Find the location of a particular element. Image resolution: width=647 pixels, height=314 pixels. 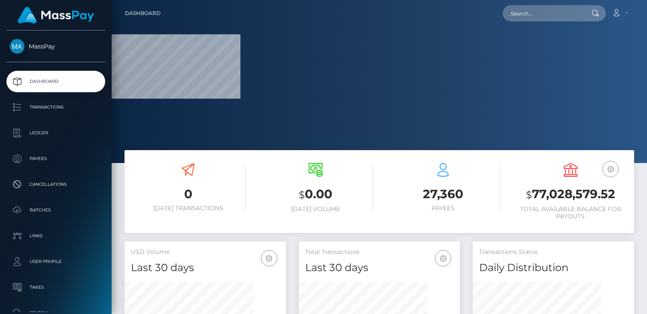

a: Transactions is located at coordinates (56, 107).